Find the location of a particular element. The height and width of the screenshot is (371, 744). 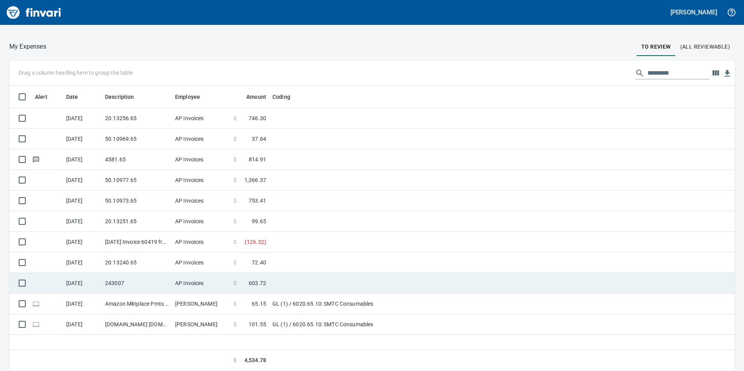

td: 50.10973.65 is located at coordinates (137, 201).